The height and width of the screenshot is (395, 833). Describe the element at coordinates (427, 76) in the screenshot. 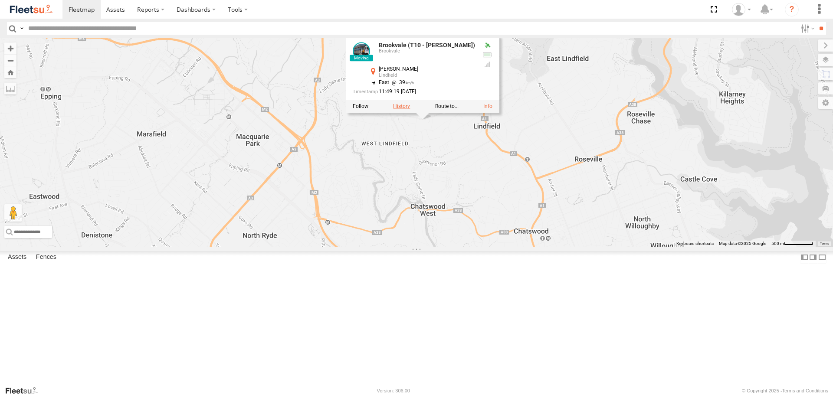

I see `div: Lindfield` at that location.